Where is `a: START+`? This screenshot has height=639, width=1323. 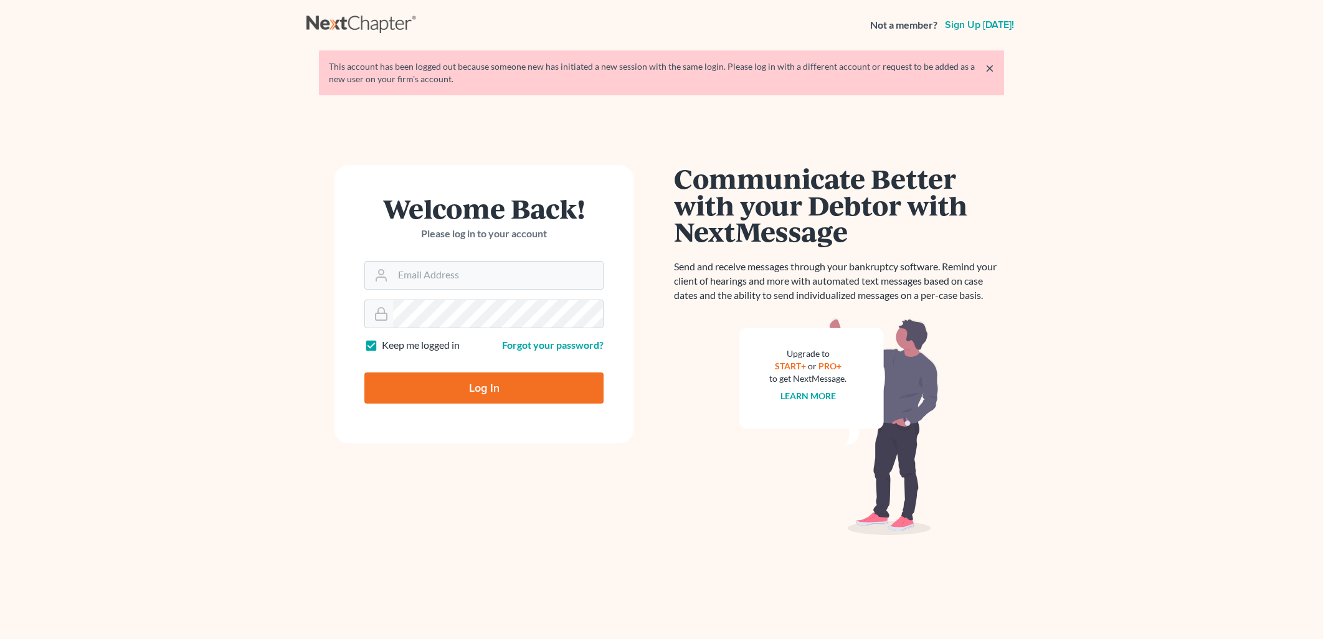
a: START+ is located at coordinates (791, 366).